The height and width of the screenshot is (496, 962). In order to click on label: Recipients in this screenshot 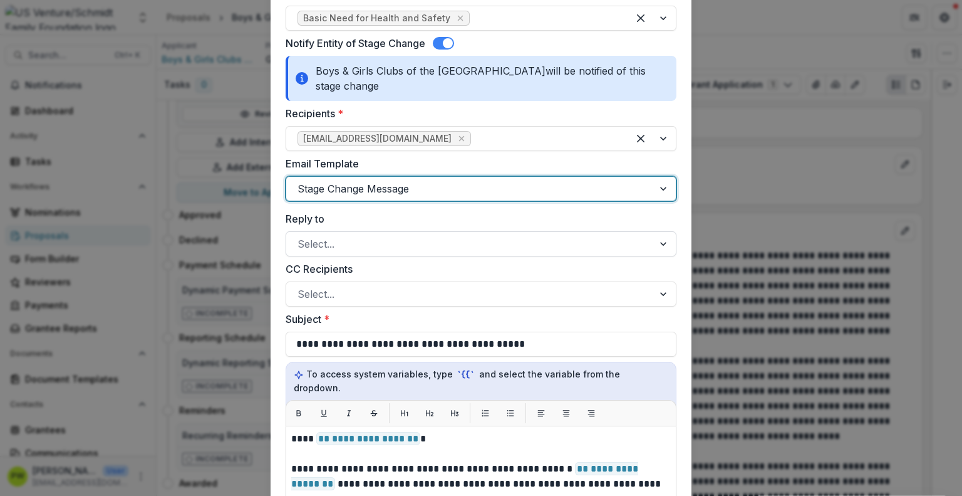, I will do `click(477, 113)`.